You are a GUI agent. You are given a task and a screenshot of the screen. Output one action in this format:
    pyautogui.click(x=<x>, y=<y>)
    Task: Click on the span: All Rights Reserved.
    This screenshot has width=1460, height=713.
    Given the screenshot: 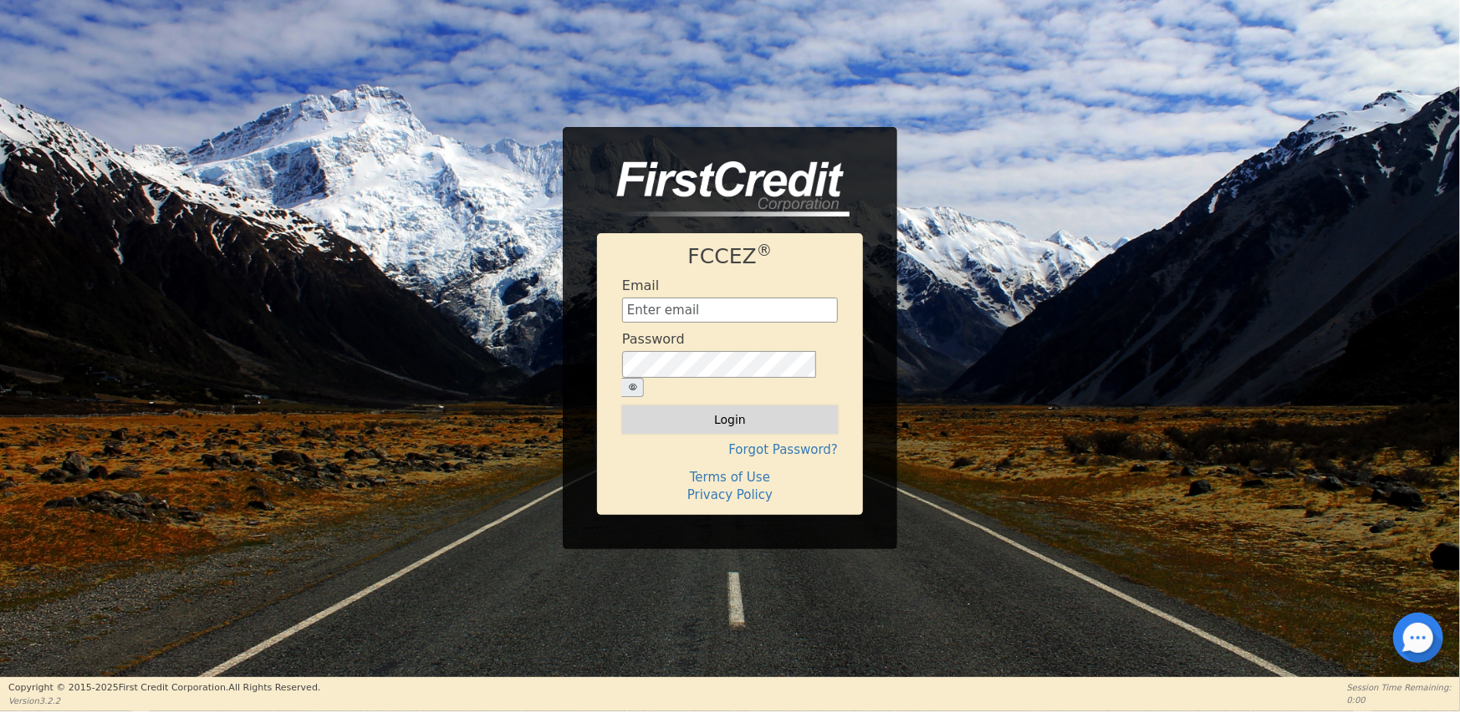 What is the action you would take?
    pyautogui.click(x=274, y=687)
    